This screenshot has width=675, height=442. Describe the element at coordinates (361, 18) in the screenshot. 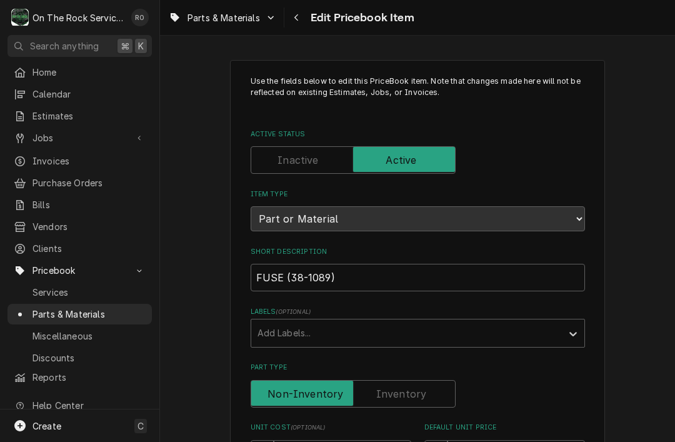

I see `span: Edit Pricebook Item` at that location.